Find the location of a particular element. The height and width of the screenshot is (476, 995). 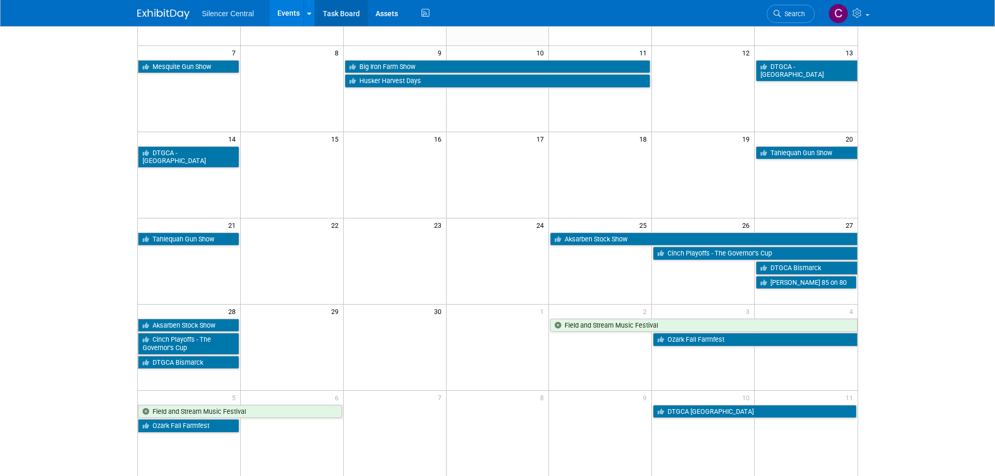

span: 27 is located at coordinates (851, 225).